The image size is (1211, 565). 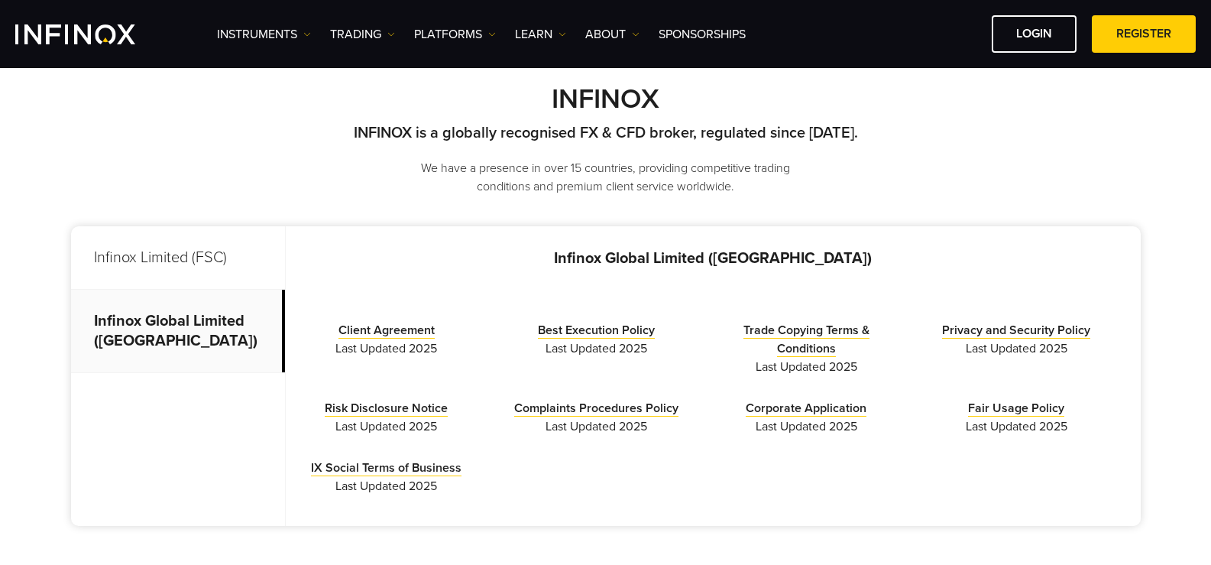 What do you see at coordinates (1034, 34) in the screenshot?
I see `a: LOGIN` at bounding box center [1034, 34].